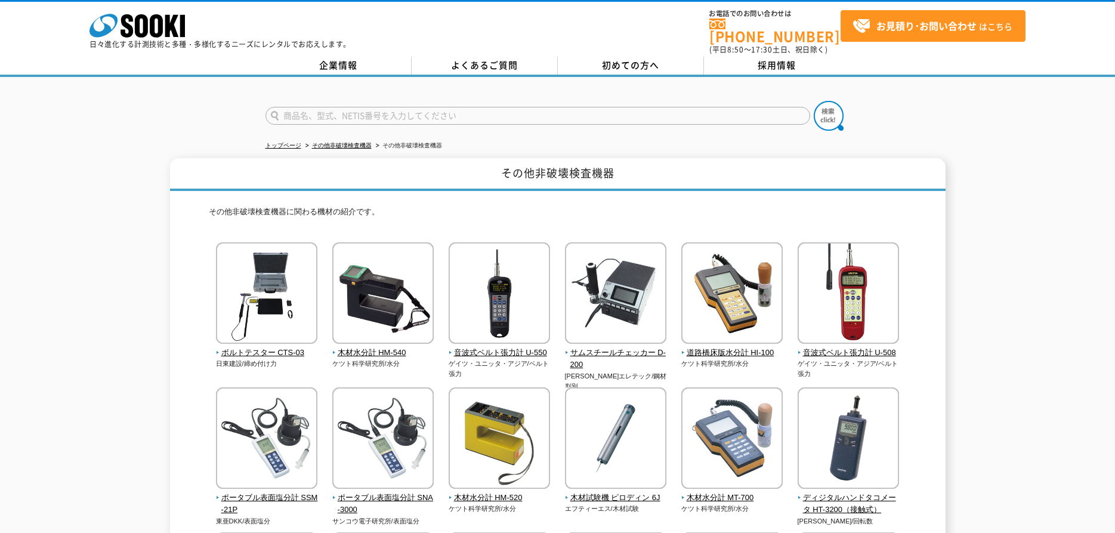 This screenshot has width=1115, height=533. Describe the element at coordinates (338, 66) in the screenshot. I see `a: 企業情報` at that location.